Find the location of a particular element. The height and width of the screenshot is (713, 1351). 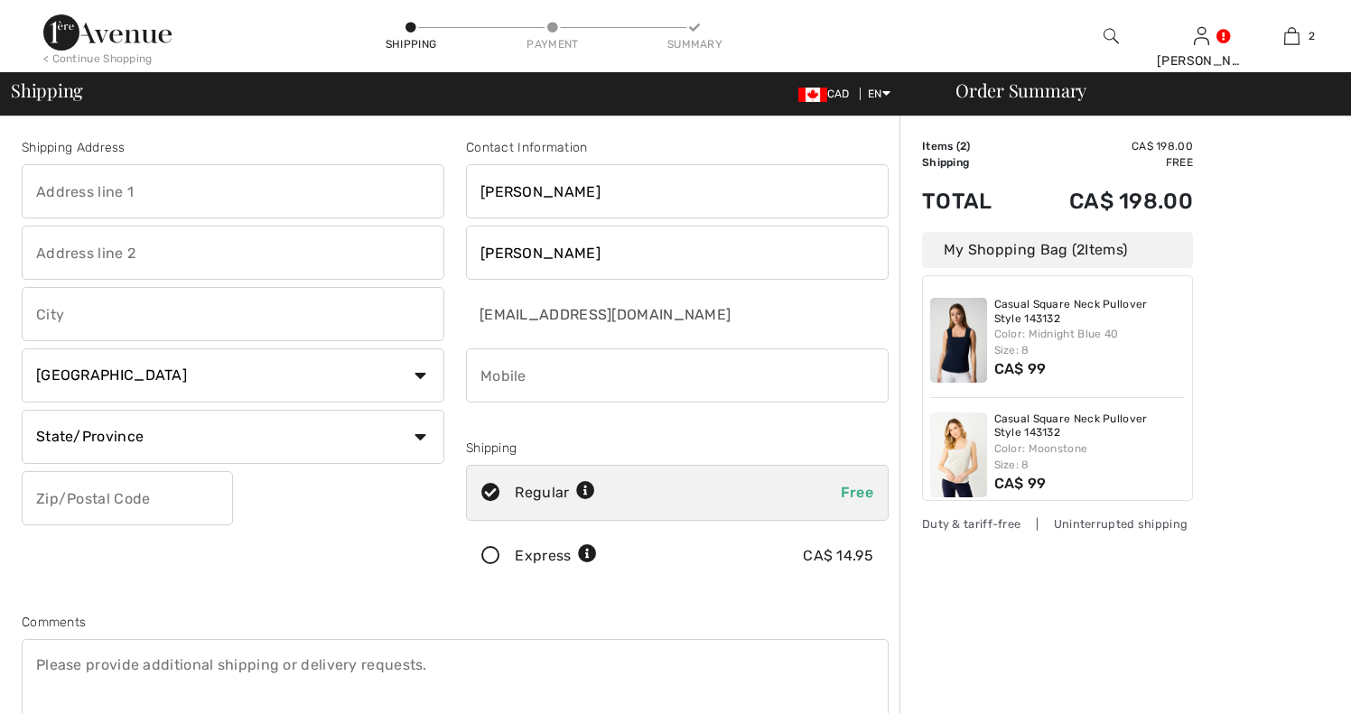

div: Comments is located at coordinates (455, 622).